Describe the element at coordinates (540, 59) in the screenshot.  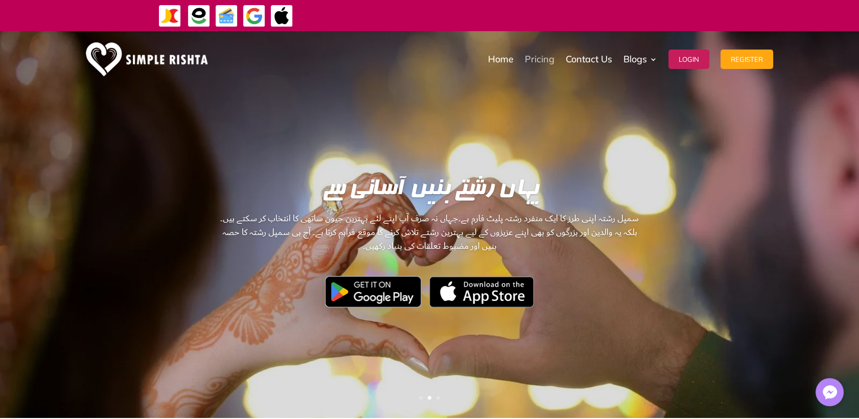
I see `a: Pricing` at that location.